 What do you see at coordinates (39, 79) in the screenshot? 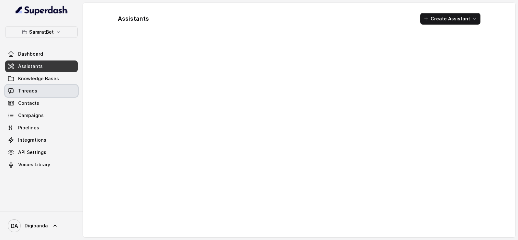
I see `span: Knowledge Bases` at bounding box center [39, 79].